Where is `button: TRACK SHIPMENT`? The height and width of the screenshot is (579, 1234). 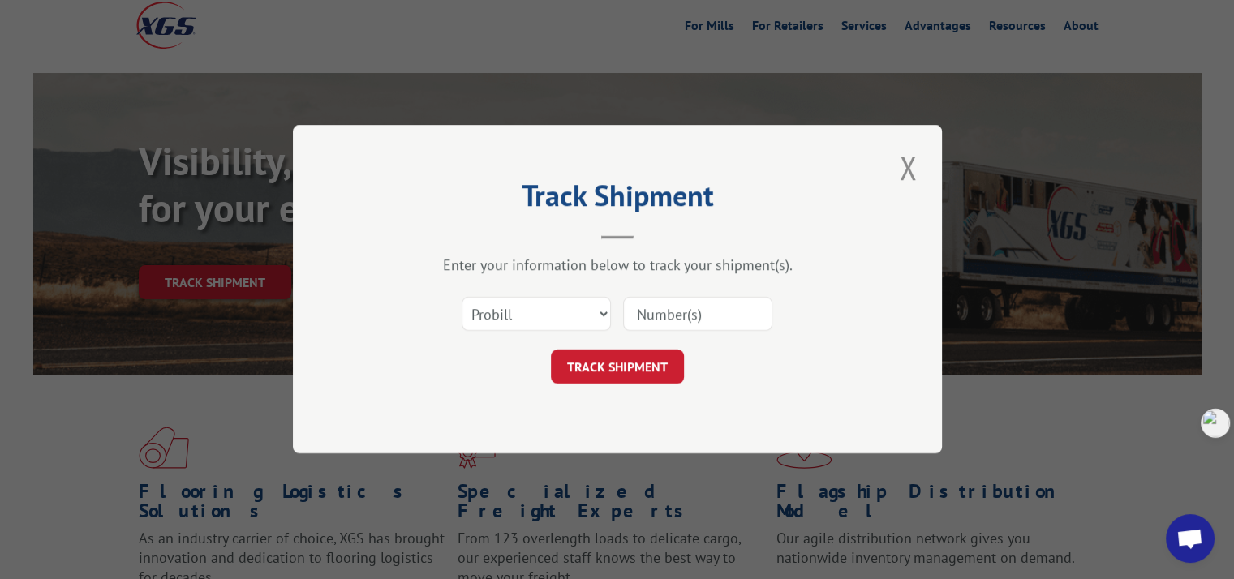
button: TRACK SHIPMENT is located at coordinates (617, 367).